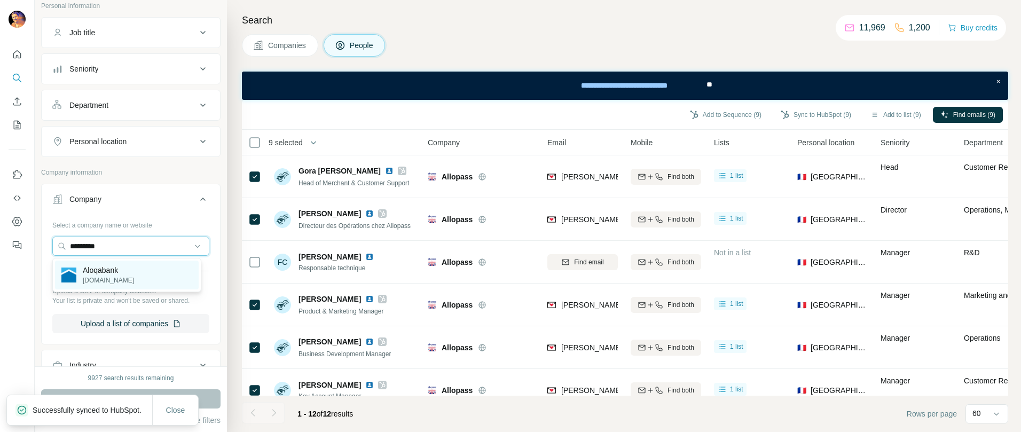 The image size is (1021, 432). What do you see at coordinates (354, 183) in the screenshot?
I see `span: Head of Merchant & Customer Support` at bounding box center [354, 183].